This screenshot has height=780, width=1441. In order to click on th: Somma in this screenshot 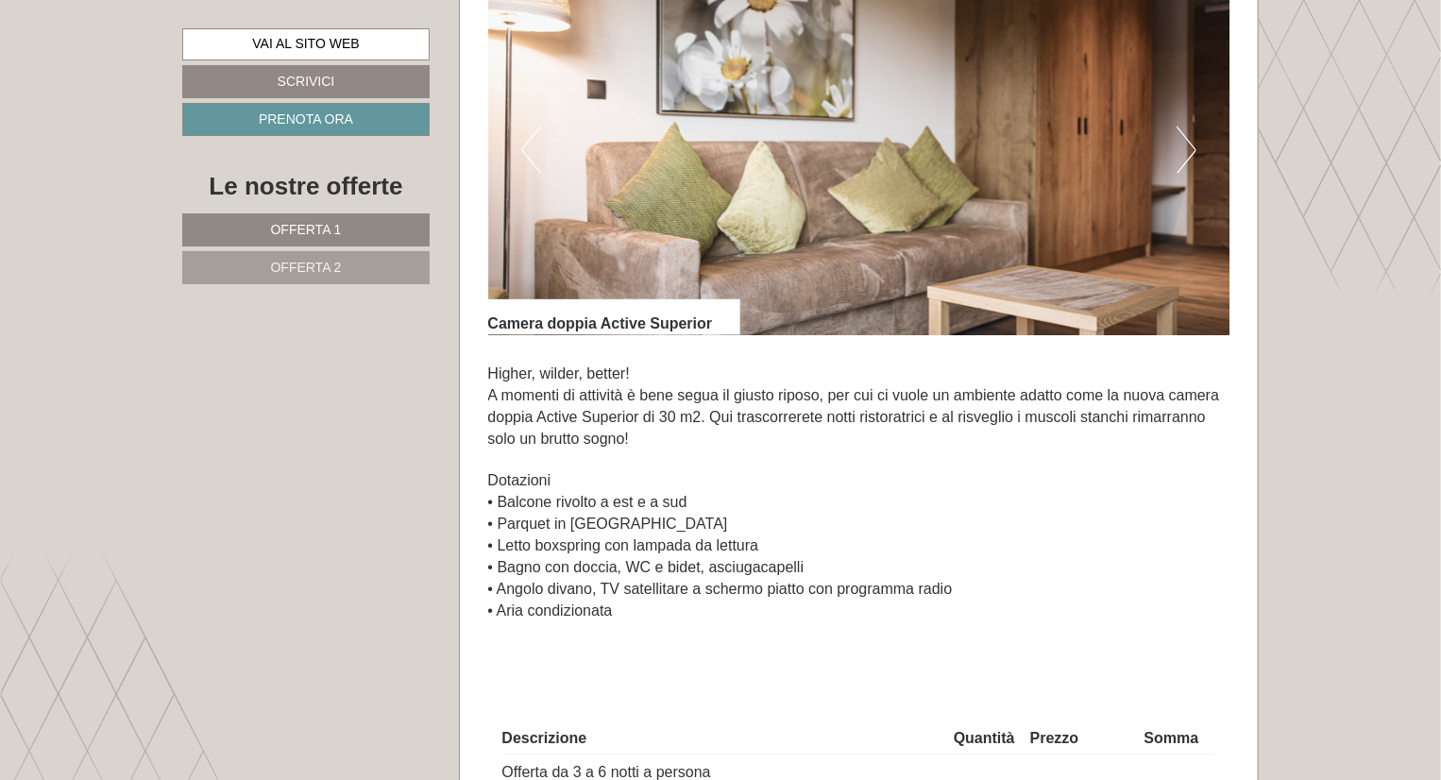, I will do `click(1176, 739)`.